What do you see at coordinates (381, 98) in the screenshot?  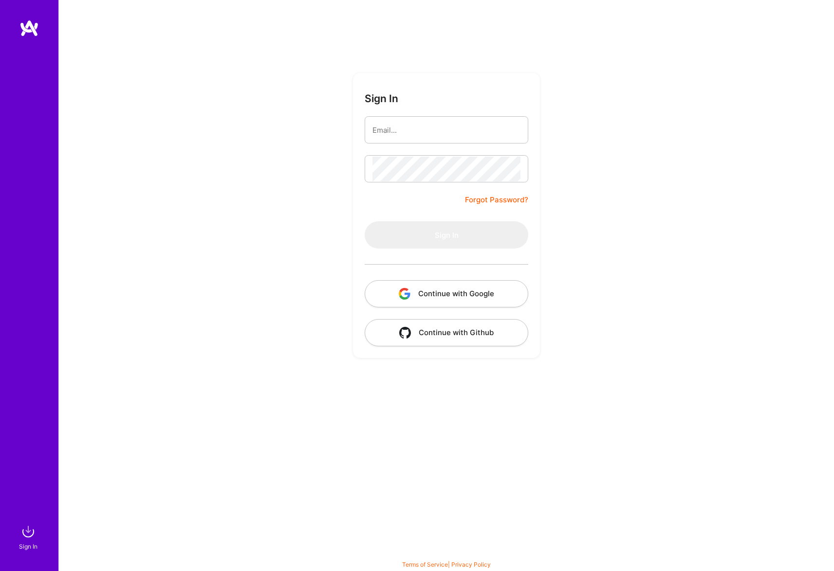 I see `h3: Sign In` at bounding box center [381, 98].